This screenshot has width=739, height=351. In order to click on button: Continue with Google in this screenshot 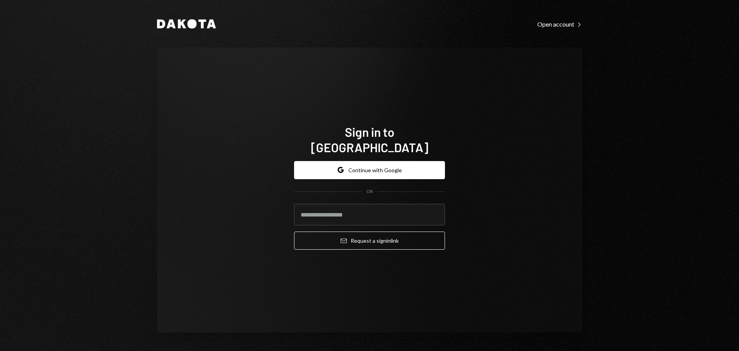, I will do `click(370, 170)`.